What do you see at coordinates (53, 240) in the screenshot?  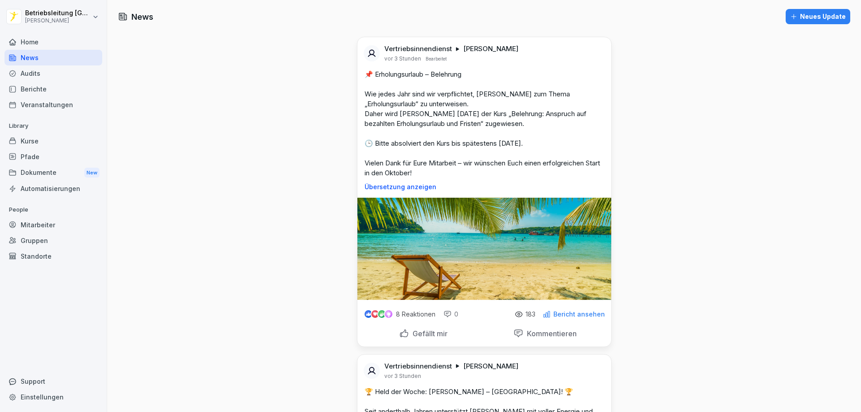 I see `a: Gruppen` at bounding box center [53, 240].